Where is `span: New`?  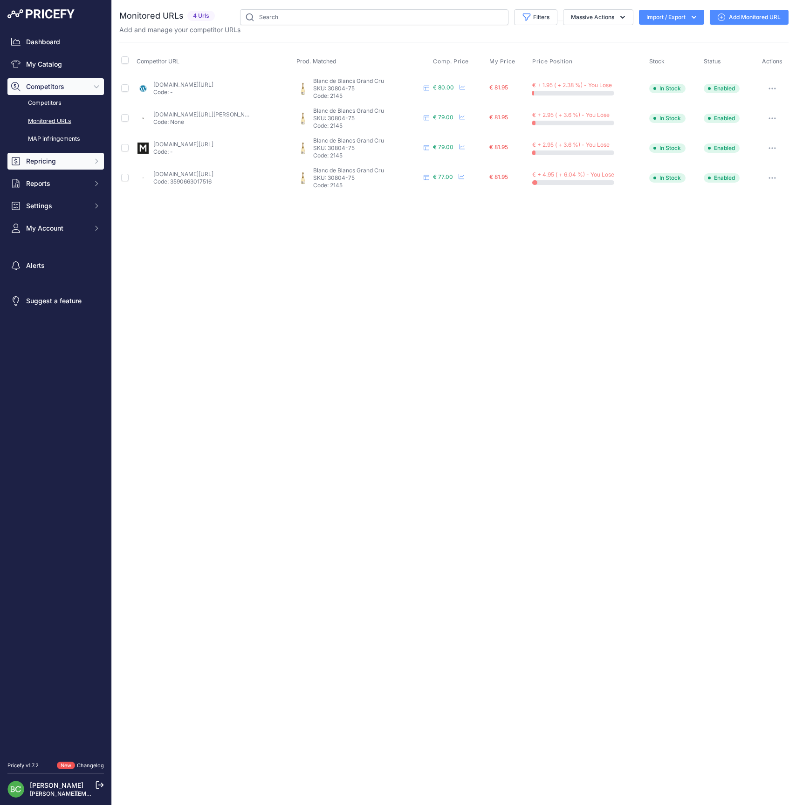 span: New is located at coordinates (66, 766).